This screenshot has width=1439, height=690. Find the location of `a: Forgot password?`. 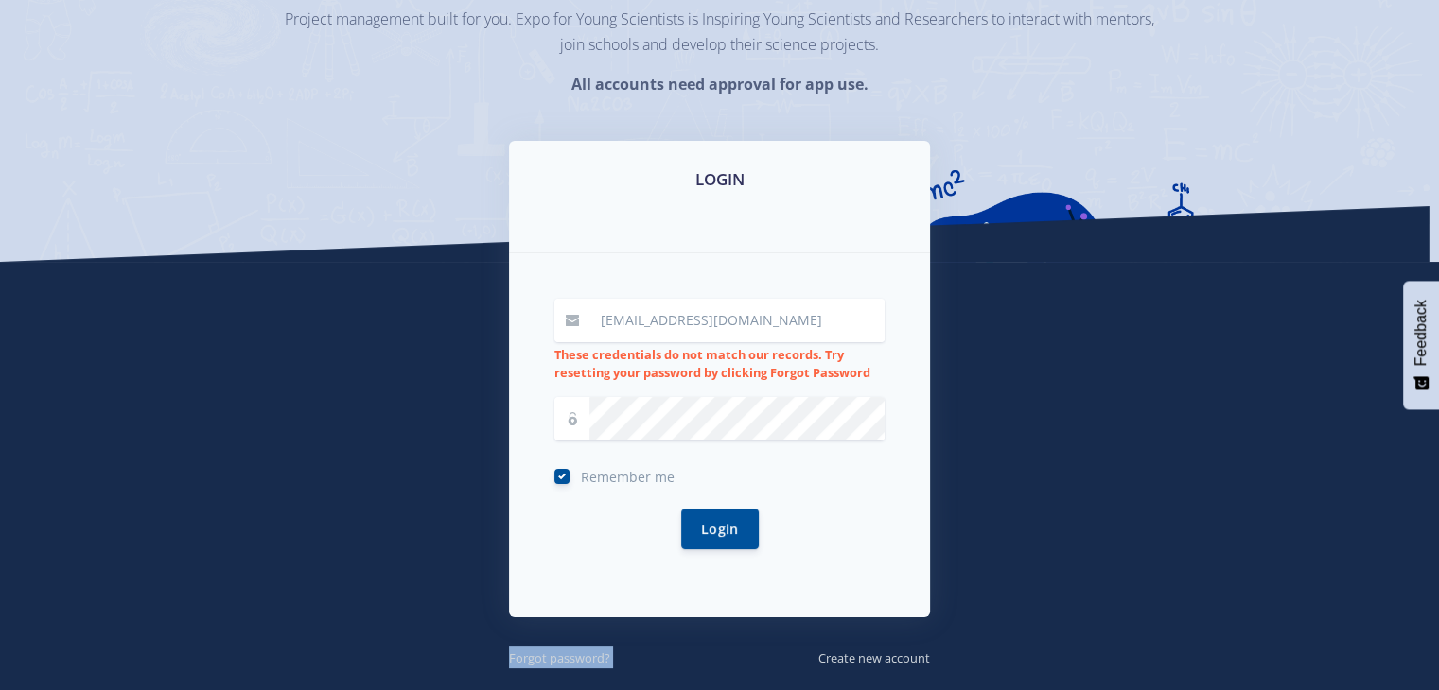

a: Forgot password? is located at coordinates (559, 657).